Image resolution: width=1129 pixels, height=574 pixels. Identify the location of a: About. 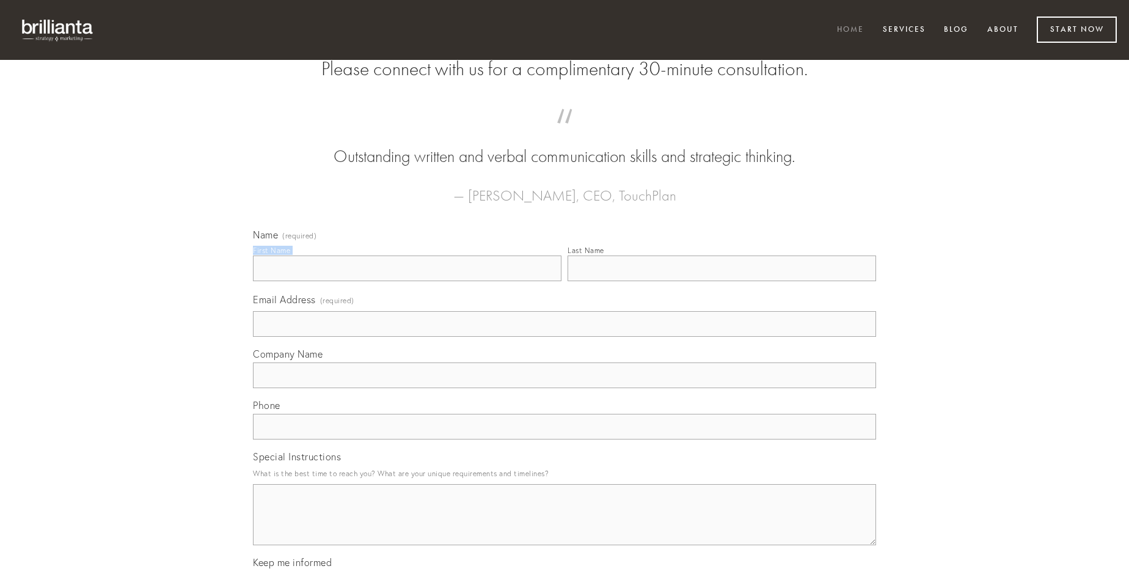
(1003, 30).